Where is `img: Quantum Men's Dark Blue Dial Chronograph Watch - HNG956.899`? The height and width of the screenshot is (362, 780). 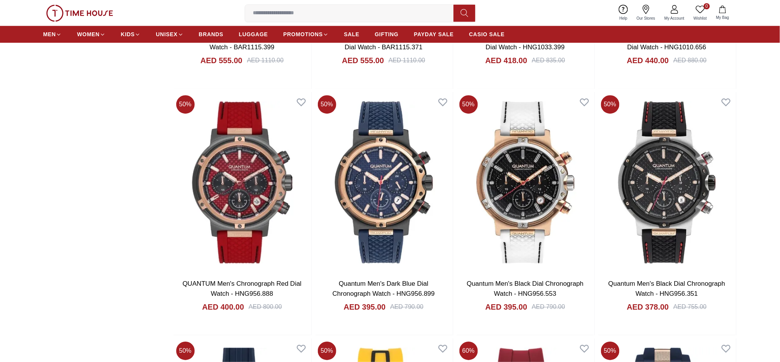 img: Quantum Men's Dark Blue Dial Chronograph Watch - HNG956.899 is located at coordinates (384, 182).